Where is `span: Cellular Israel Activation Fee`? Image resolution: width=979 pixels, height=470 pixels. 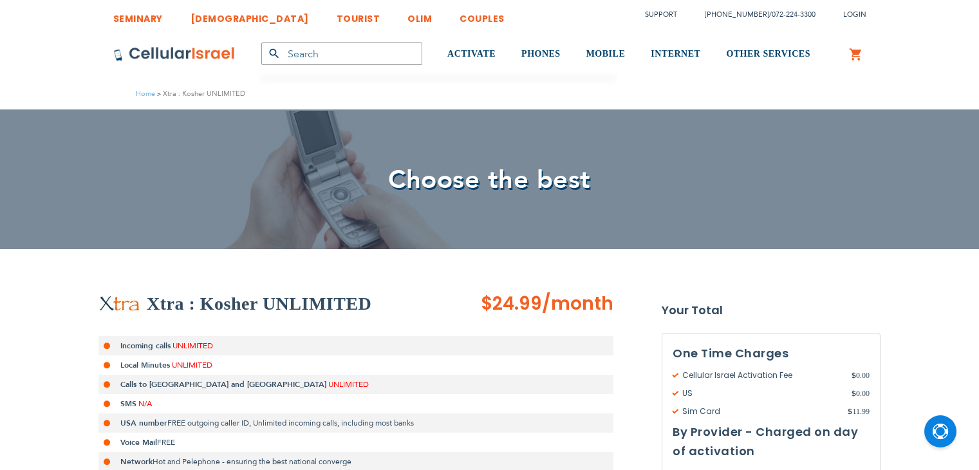 span: Cellular Israel Activation Fee is located at coordinates (762, 375).